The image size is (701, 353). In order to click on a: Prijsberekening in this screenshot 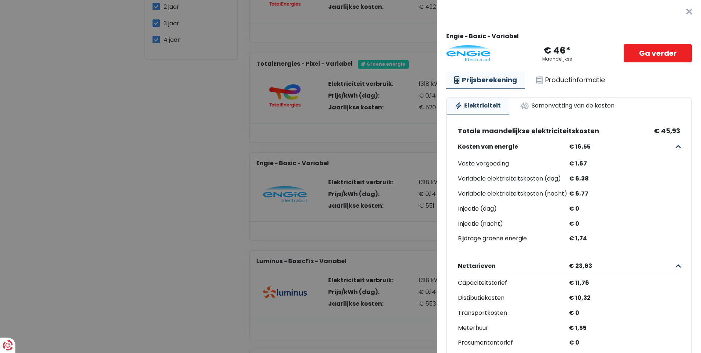, I will do `click(486, 80)`.